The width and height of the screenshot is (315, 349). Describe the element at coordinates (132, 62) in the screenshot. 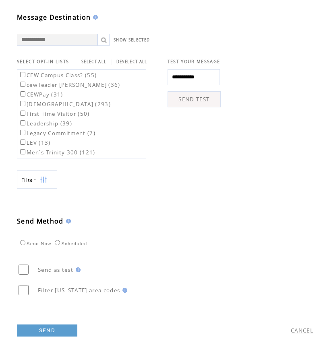

I see `a: DESELECT ALL` at that location.